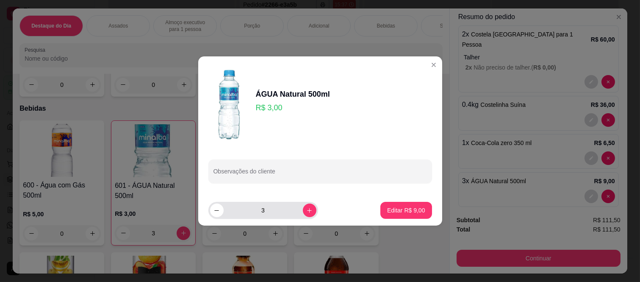 This screenshot has height=282, width=640. What do you see at coordinates (320, 174) in the screenshot?
I see `input: Observações do cliente` at bounding box center [320, 174].